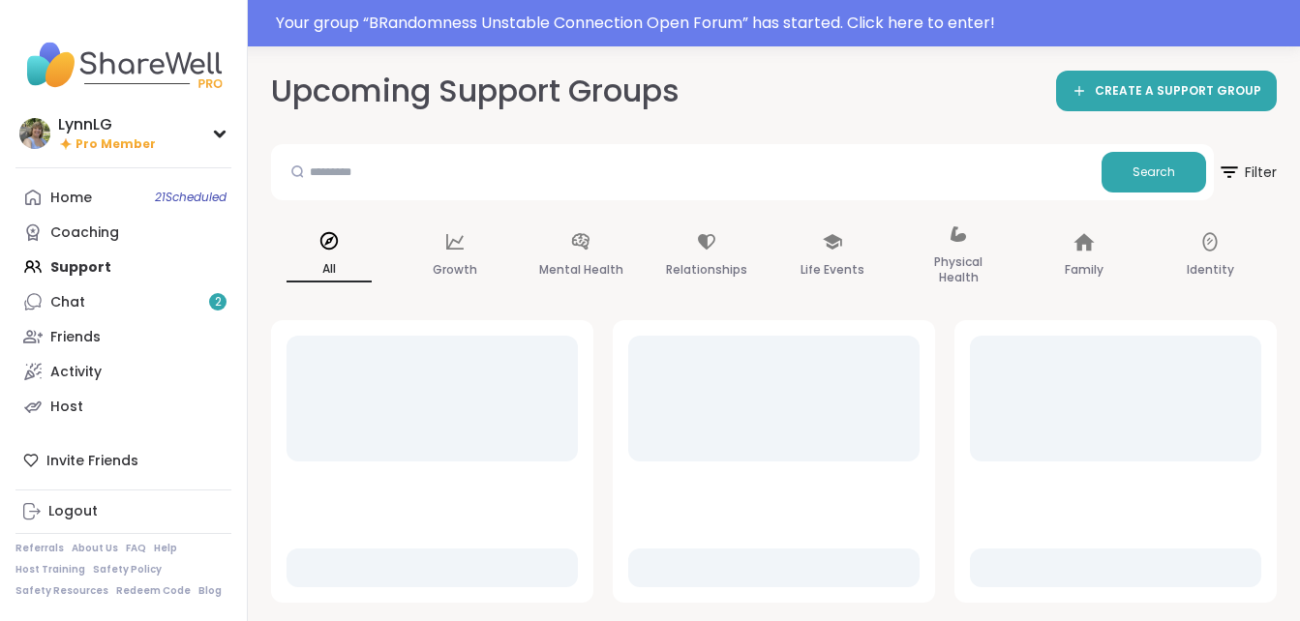  What do you see at coordinates (136, 549) in the screenshot?
I see `a: FAQ` at bounding box center [136, 549].